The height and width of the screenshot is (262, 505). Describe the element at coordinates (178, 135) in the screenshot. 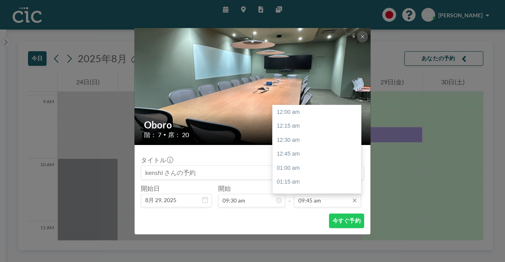

I see `span: 席： 20` at that location.